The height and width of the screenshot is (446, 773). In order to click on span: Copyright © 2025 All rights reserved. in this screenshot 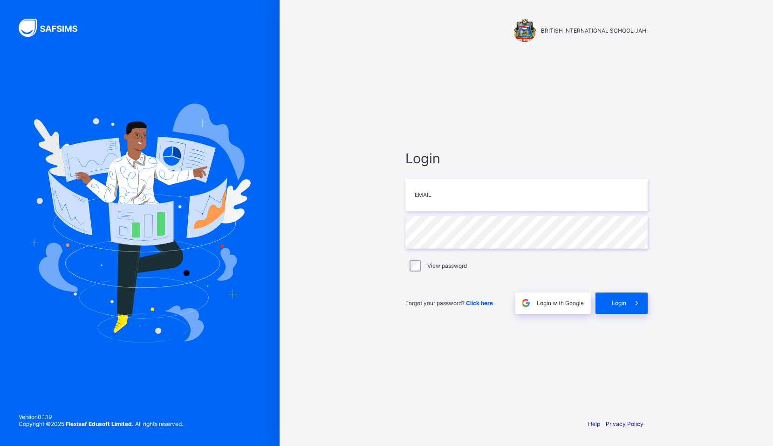, I will do `click(101, 423)`.